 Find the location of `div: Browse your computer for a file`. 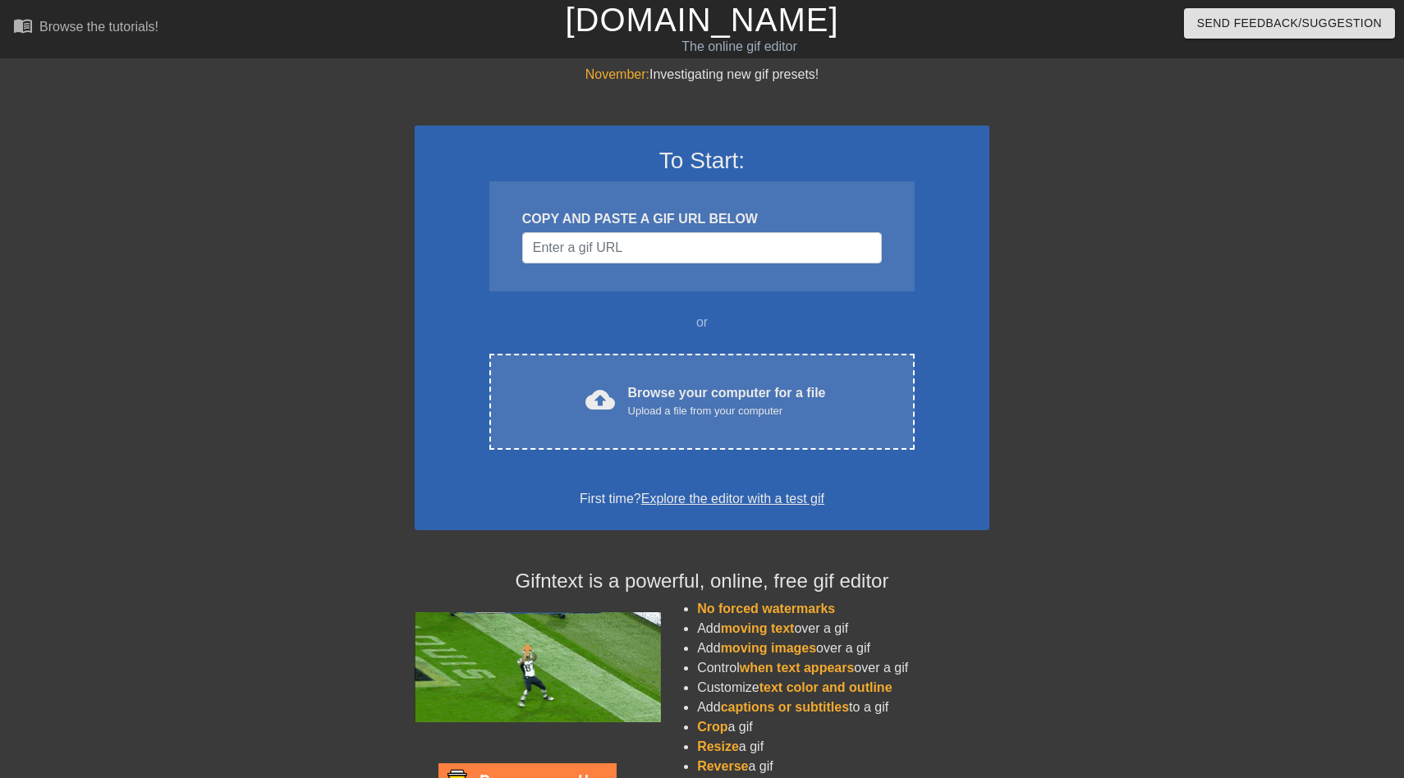

div: Browse your computer for a file is located at coordinates (726, 401).